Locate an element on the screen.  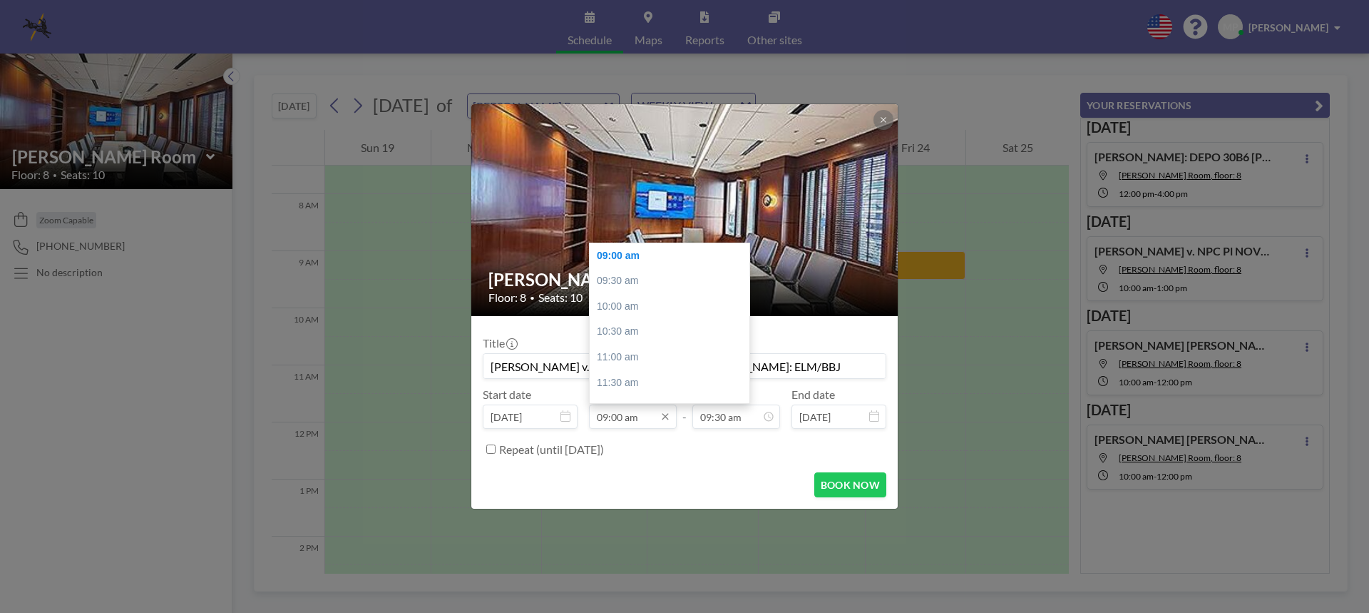
span: Floor: 8 is located at coordinates (507, 297).